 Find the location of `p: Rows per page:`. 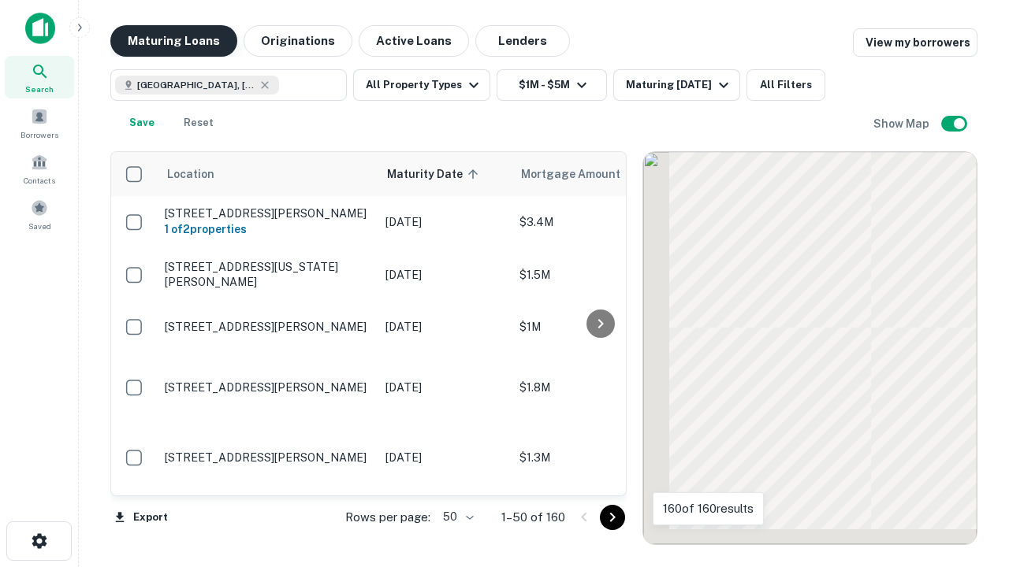

p: Rows per page: is located at coordinates (388, 518).